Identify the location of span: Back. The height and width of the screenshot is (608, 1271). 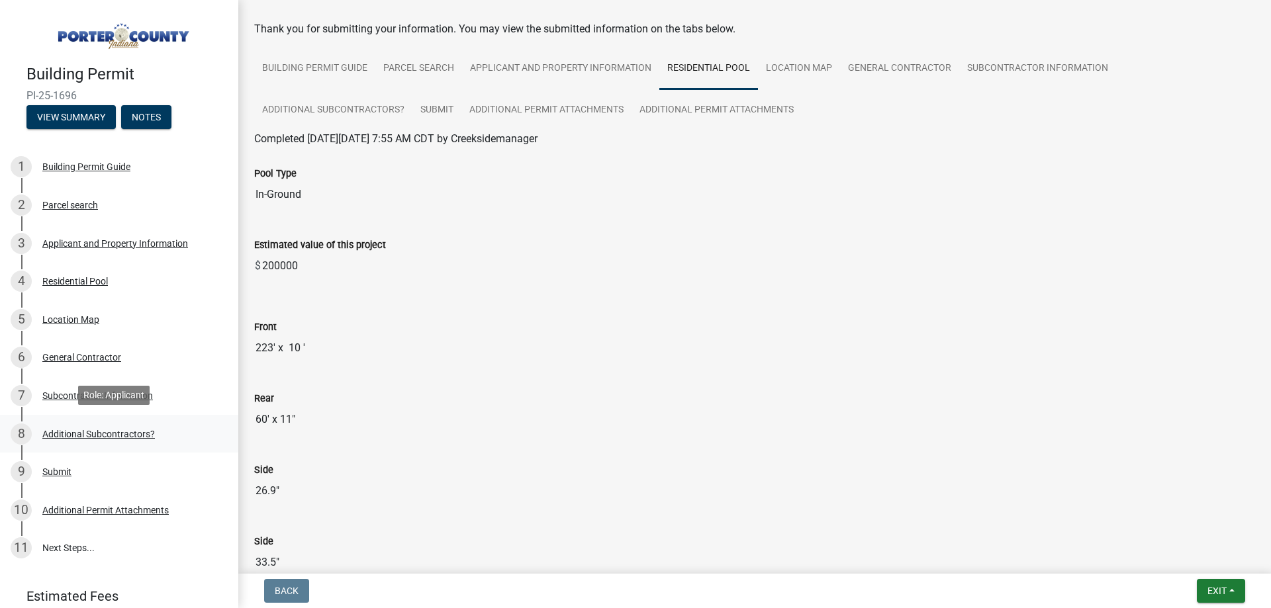
(287, 591).